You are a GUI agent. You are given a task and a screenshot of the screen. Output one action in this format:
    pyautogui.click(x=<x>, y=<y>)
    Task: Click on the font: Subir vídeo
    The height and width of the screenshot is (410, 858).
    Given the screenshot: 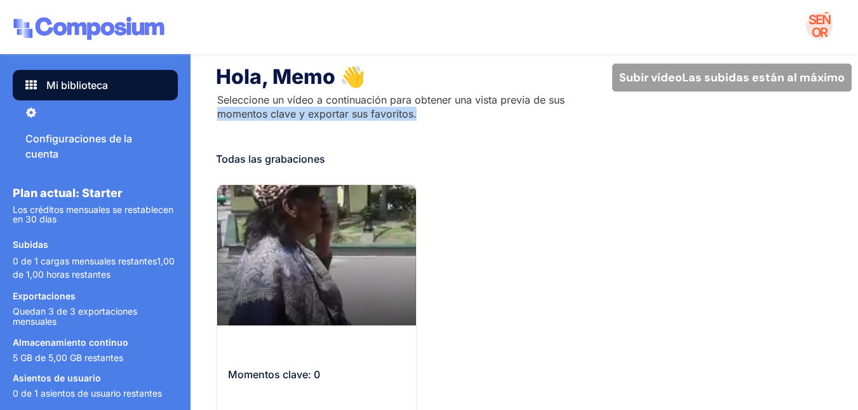 What is the action you would take?
    pyautogui.click(x=651, y=78)
    